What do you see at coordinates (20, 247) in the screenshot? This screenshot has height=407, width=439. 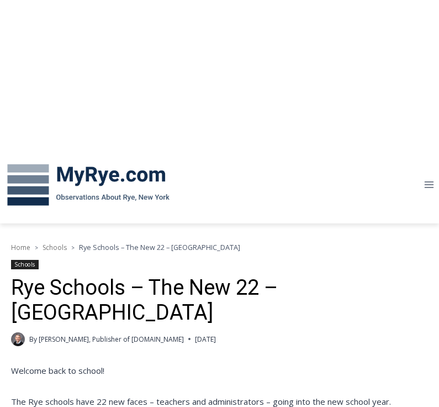 I see `a: Home` at bounding box center [20, 247].